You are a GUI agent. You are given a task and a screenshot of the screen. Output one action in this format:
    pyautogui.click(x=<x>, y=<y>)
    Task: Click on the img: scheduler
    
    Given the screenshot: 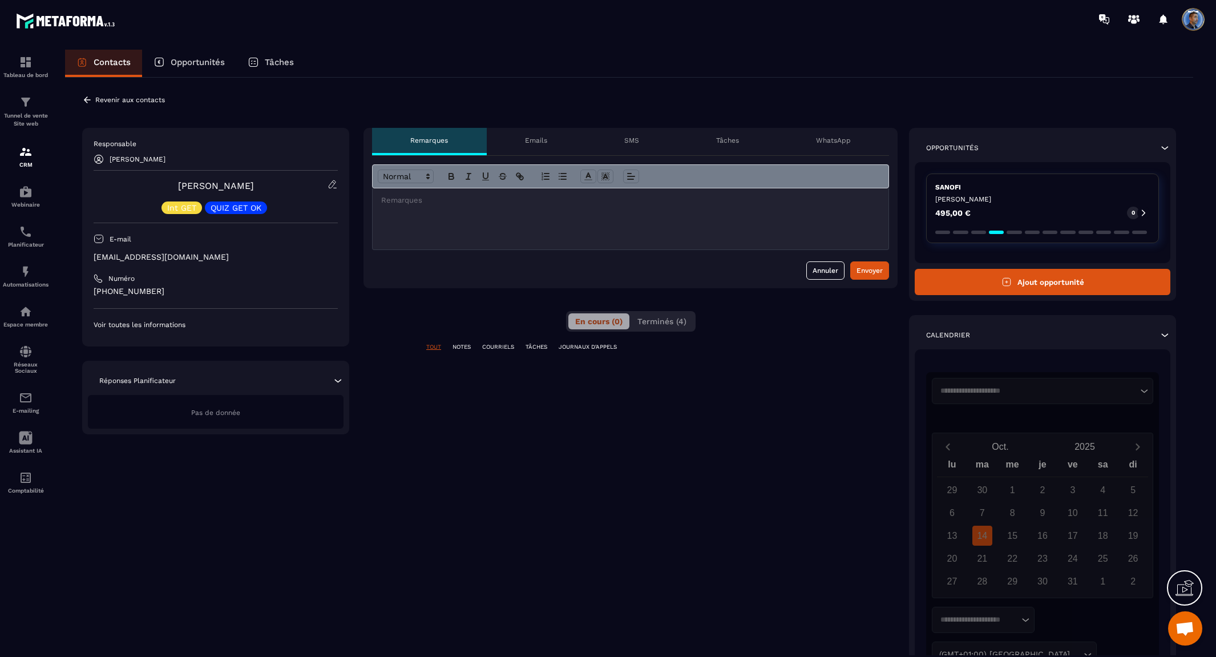 What is the action you would take?
    pyautogui.click(x=26, y=232)
    